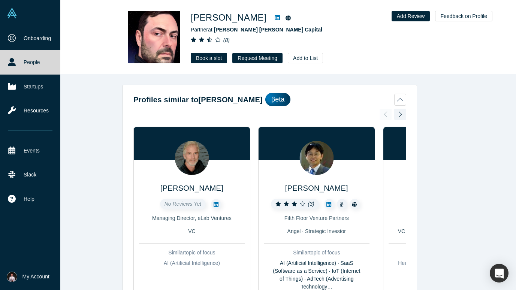 The image size is (516, 290). Describe the element at coordinates (12, 13) in the screenshot. I see `img: Alchemist Vault Logo` at that location.